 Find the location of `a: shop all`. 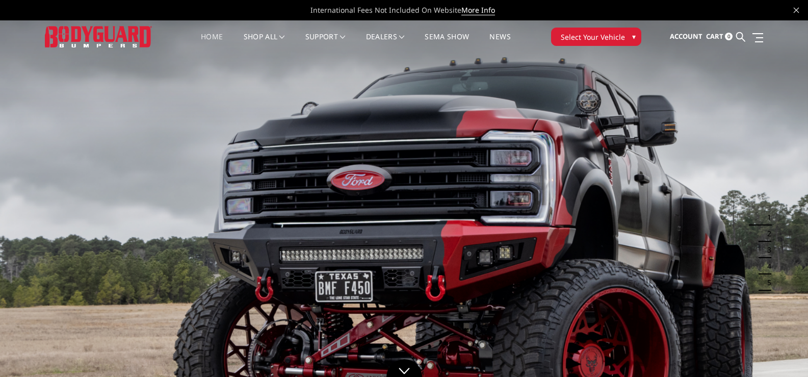

a: shop all is located at coordinates (264, 43).